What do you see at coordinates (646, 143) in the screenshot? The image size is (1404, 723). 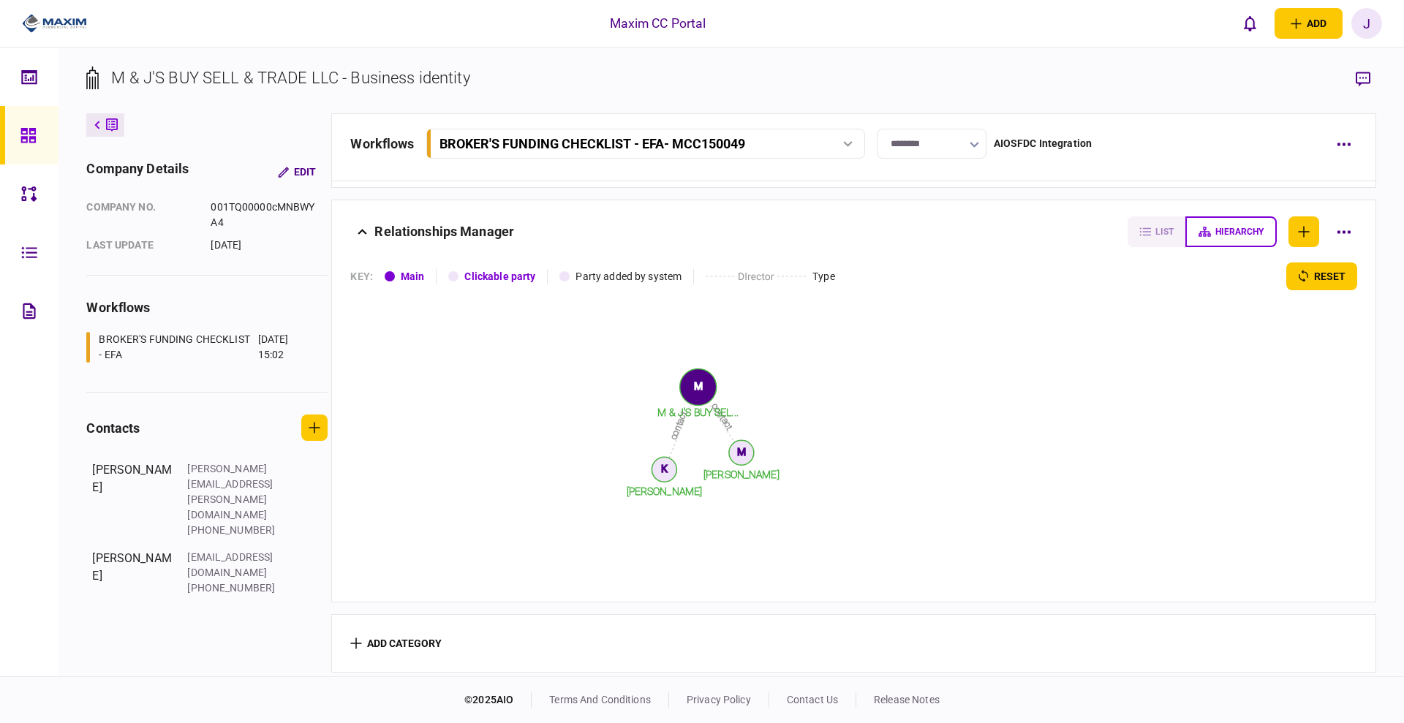 I see `button: BROKER'S FUNDING CHECKLIST - EFA- MCC150049` at bounding box center [646, 143].